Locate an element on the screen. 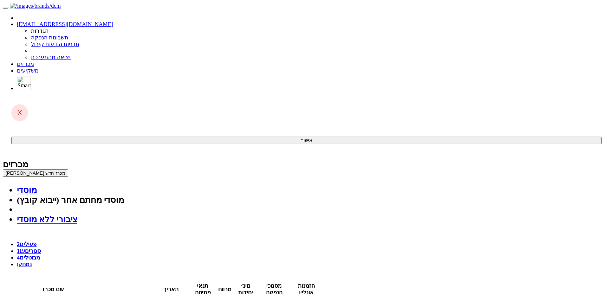 This screenshot has width=613, height=294. span: 4 is located at coordinates (18, 257).